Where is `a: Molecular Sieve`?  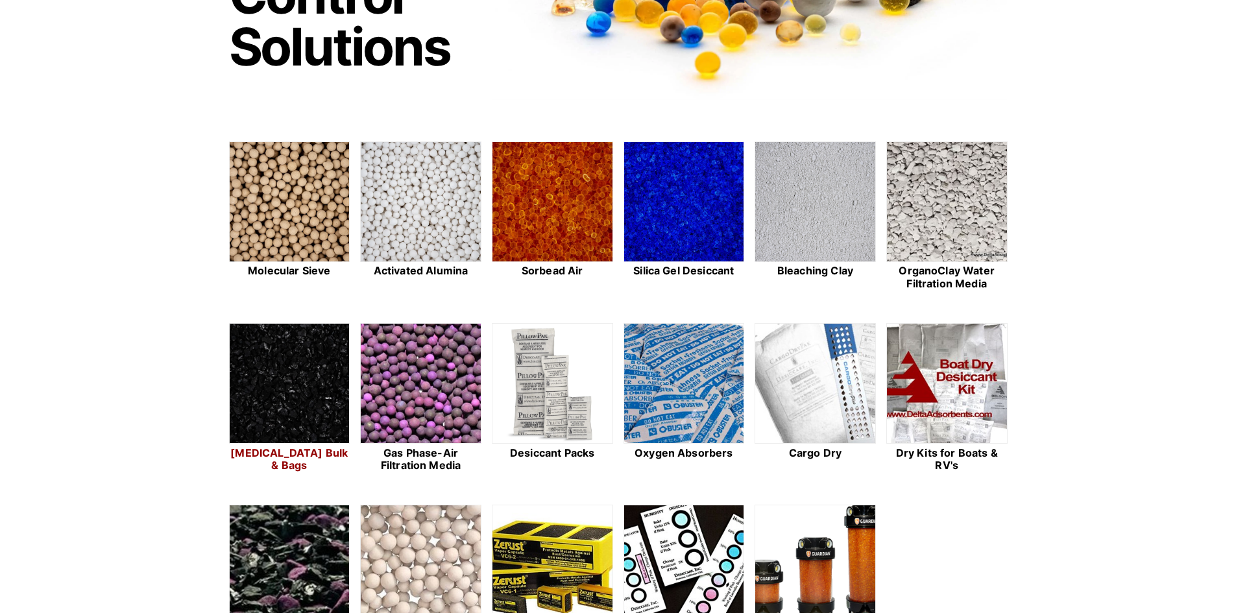 a: Molecular Sieve is located at coordinates (289, 217).